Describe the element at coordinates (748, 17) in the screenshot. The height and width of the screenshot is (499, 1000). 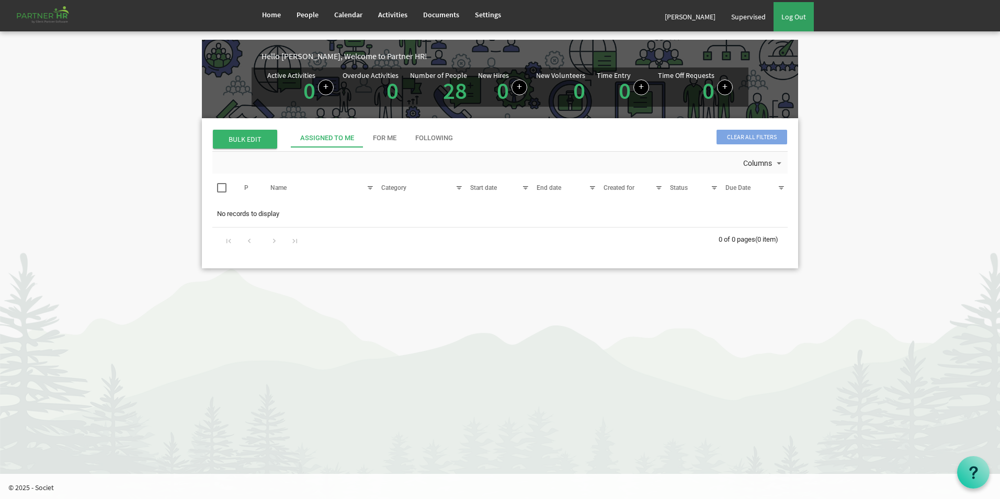
I see `span: Supervised` at that location.